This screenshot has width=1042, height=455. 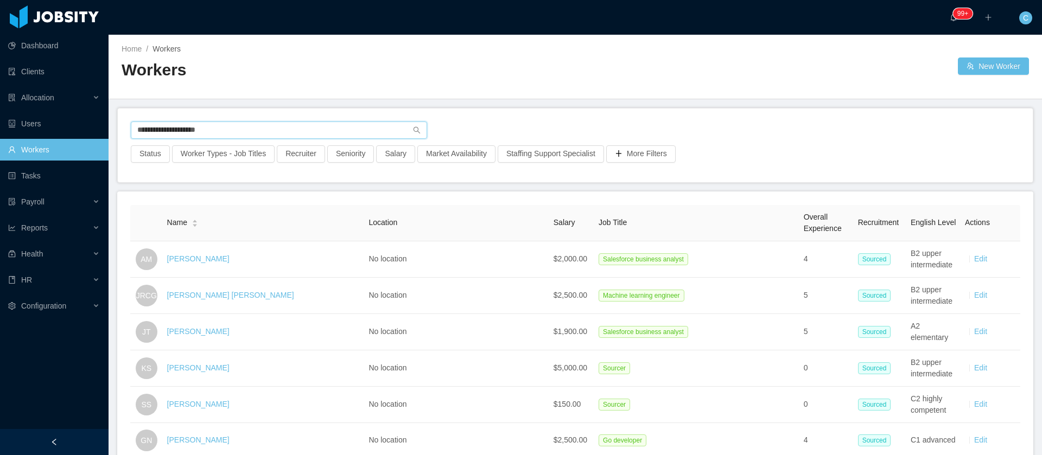 I want to click on span: JT, so click(x=147, y=332).